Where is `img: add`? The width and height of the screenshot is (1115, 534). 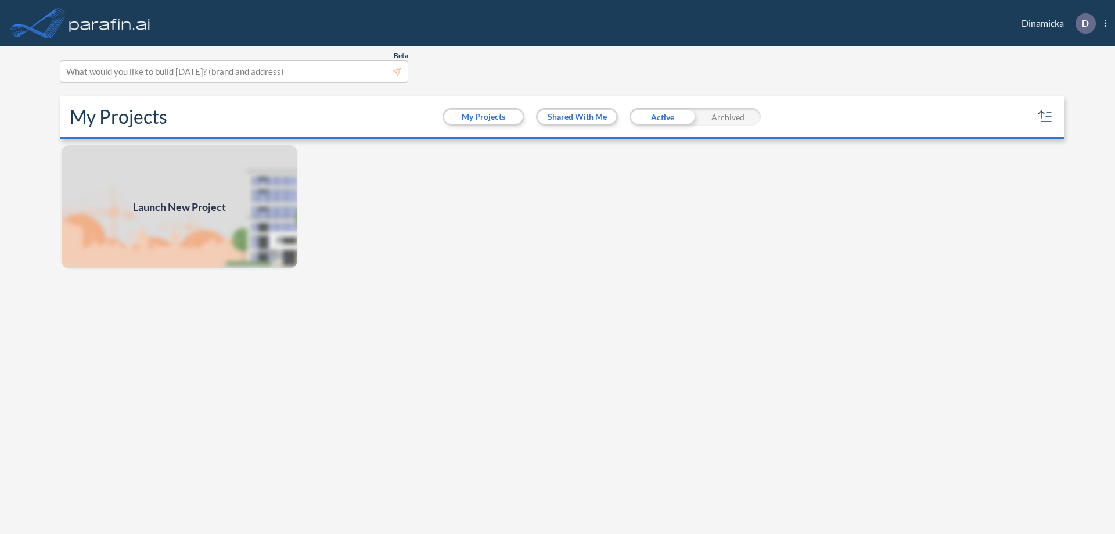 img: add is located at coordinates (180, 207).